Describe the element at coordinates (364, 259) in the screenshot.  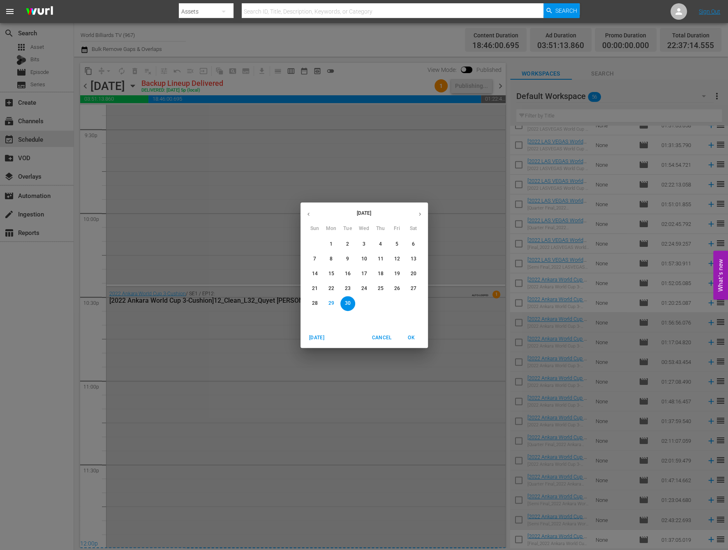
I see `p: 10` at that location.